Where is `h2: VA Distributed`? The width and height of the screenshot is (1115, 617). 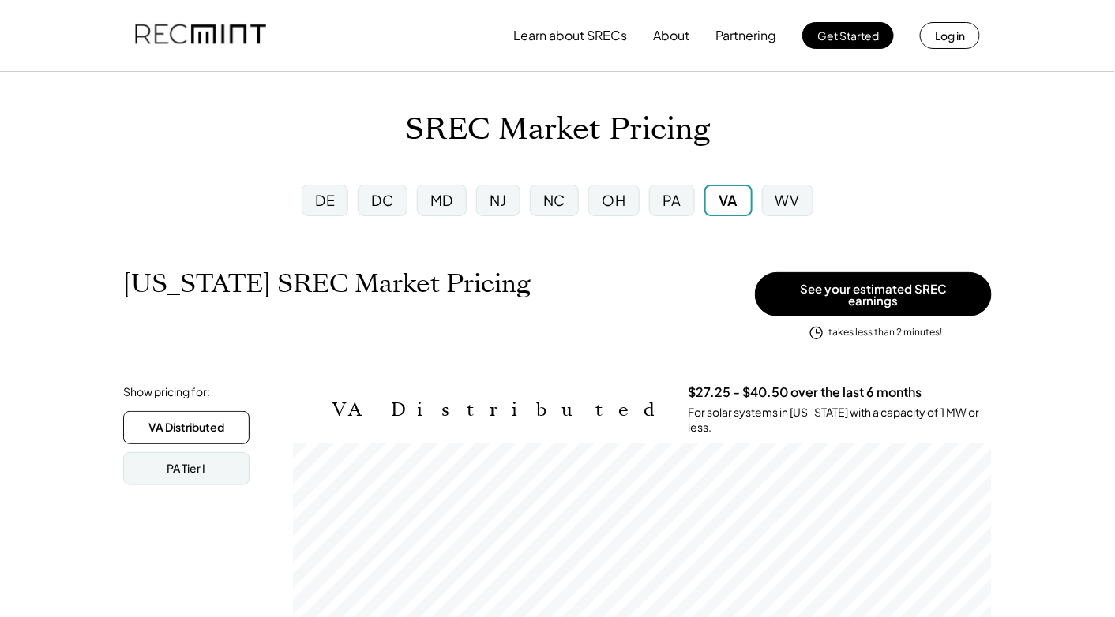 h2: VA Distributed is located at coordinates (498, 410).